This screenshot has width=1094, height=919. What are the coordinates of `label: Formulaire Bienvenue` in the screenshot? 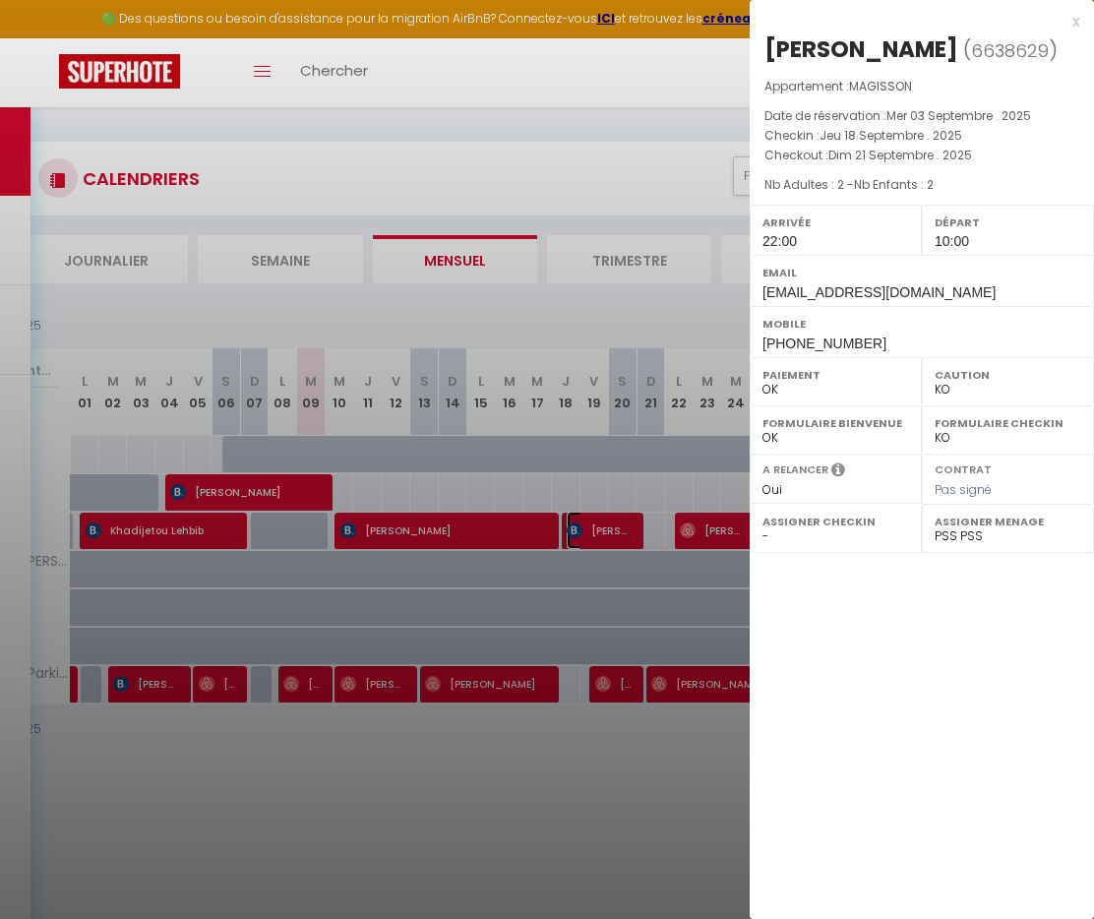 It's located at (835, 423).